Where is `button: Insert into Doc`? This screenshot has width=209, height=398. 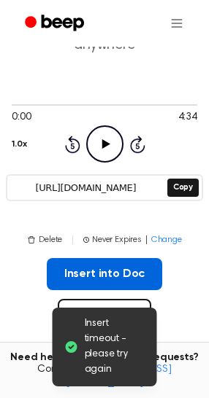
button: Insert into Doc is located at coordinates (104, 274).